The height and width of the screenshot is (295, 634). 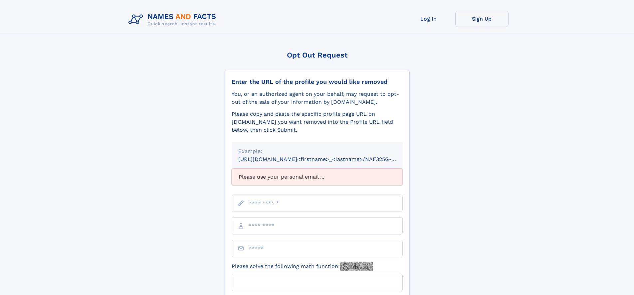 What do you see at coordinates (317, 98) in the screenshot?
I see `div: You, or an authorized agent on your behalf, may request to opt-out of the sale of your informatio...` at bounding box center [317, 98].